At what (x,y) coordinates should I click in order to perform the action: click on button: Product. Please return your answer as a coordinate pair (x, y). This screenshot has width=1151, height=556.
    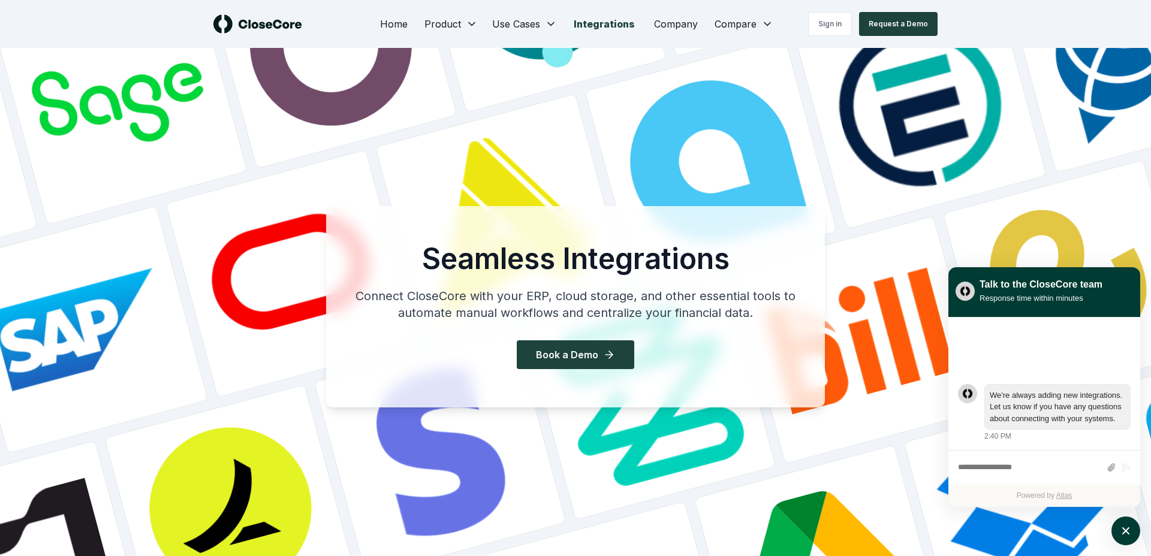
    Looking at the image, I should click on (451, 24).